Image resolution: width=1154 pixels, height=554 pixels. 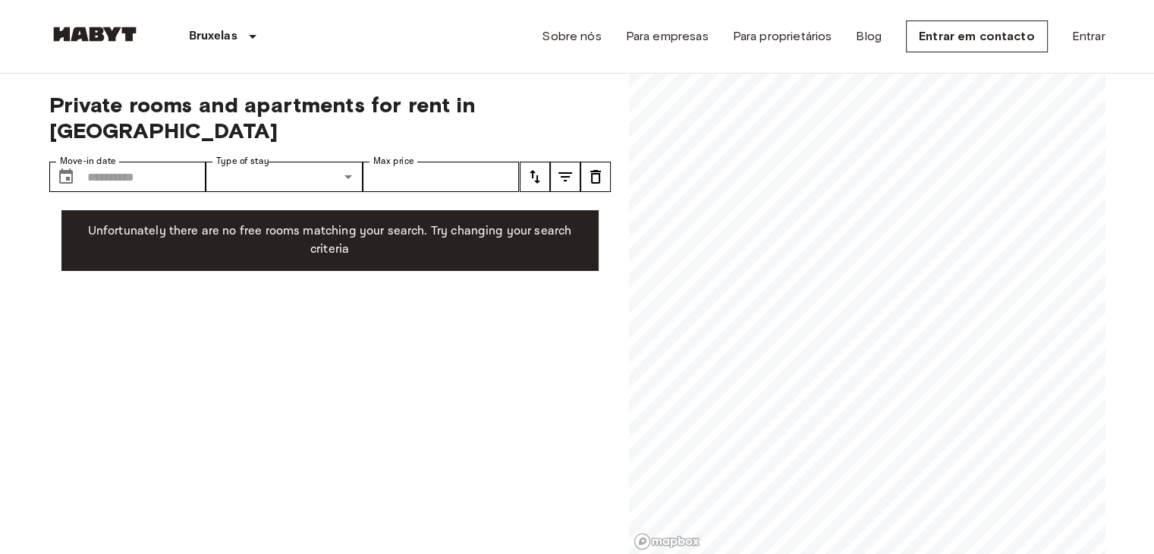 What do you see at coordinates (213, 36) in the screenshot?
I see `p: Bruxelas` at bounding box center [213, 36].